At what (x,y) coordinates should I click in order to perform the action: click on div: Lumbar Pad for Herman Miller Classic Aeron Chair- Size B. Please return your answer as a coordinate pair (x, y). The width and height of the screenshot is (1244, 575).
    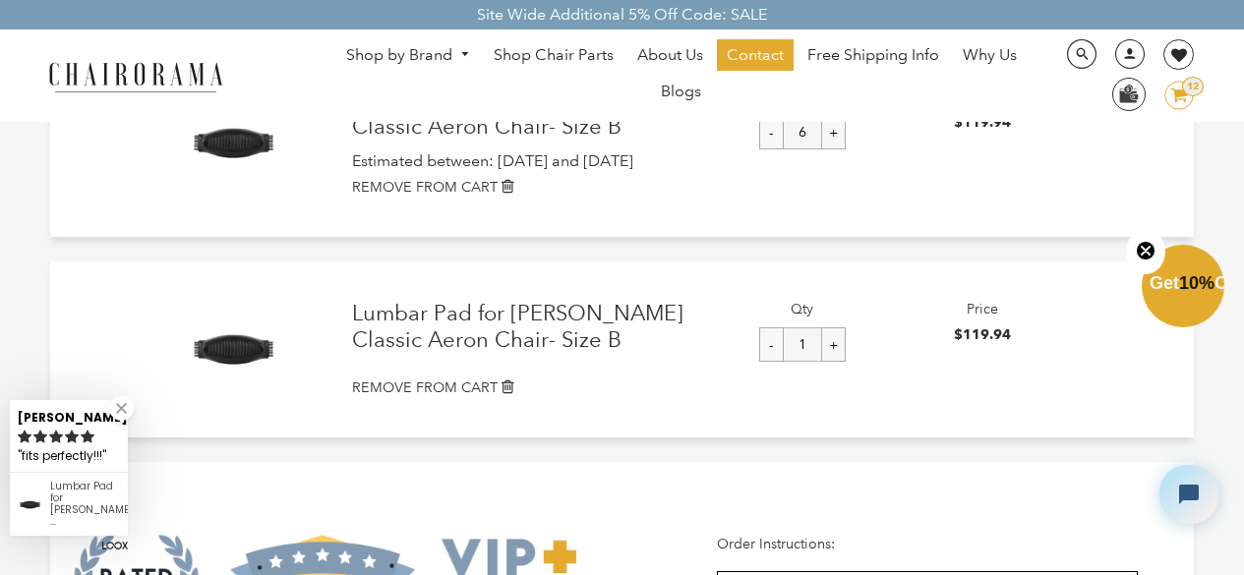
    Looking at the image, I should click on (85, 505).